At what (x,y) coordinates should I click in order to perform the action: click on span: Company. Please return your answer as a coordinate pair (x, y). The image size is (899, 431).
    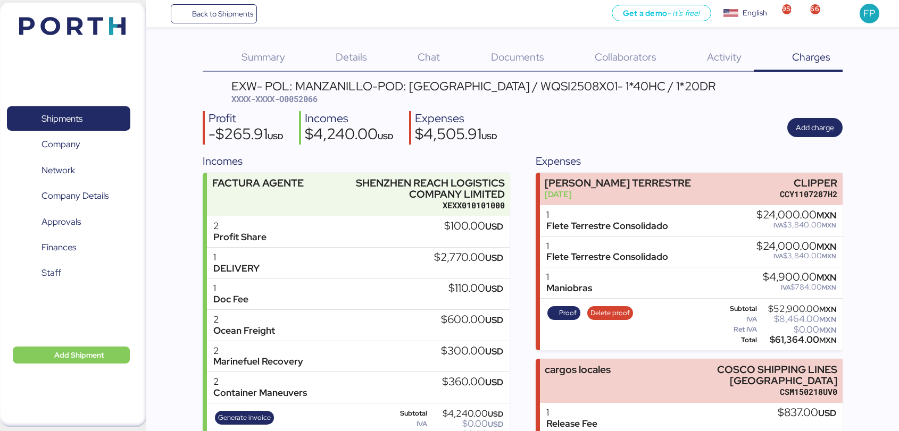
    Looking at the image, I should click on (61, 144).